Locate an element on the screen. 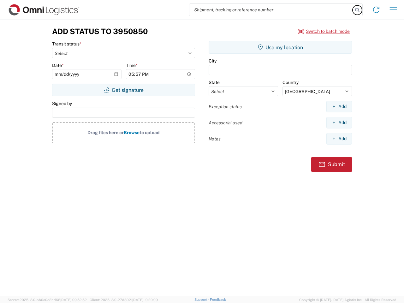 This screenshot has width=404, height=303. label: Signed by is located at coordinates (62, 104).